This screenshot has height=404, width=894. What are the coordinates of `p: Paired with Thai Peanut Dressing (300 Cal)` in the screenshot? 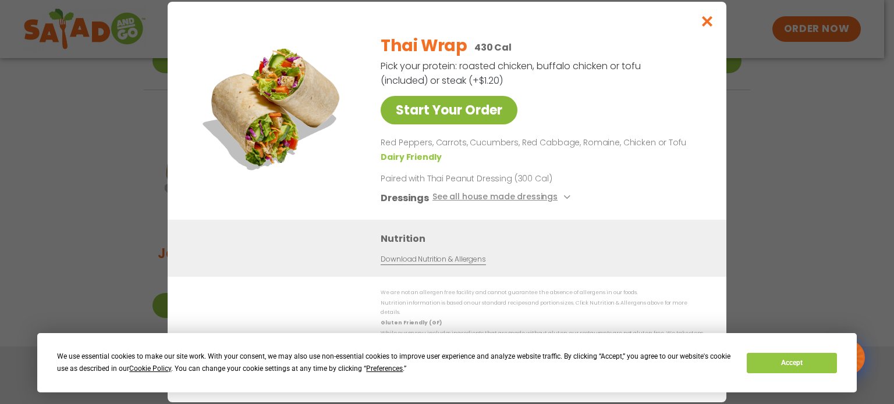 It's located at (488, 179).